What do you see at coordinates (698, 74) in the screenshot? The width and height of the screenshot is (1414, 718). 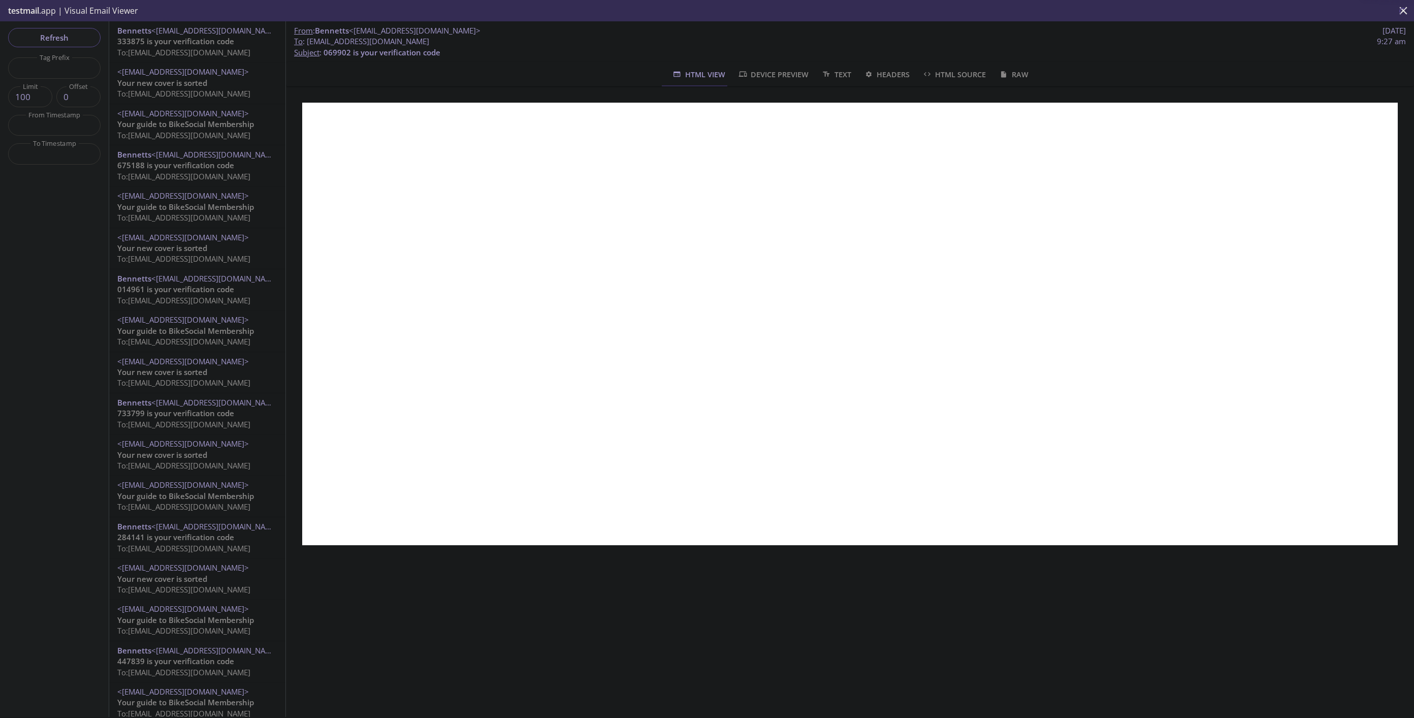 I see `span: HTML View` at bounding box center [698, 74].